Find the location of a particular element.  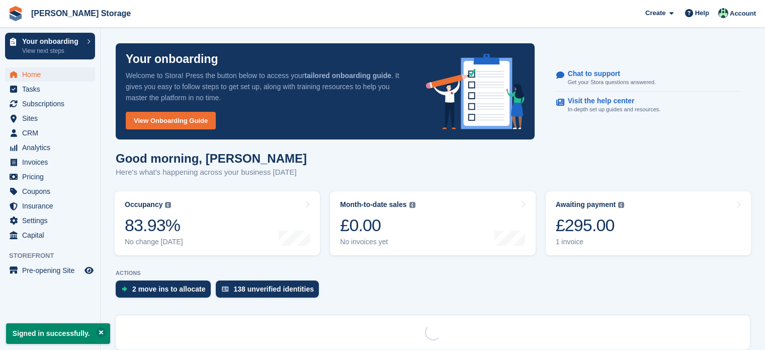

img: stora-icon-8386f47178a22dfd0bd8f6a31ec36ba5ce8667c1dd55bd0f319d3a0aa187defe.svg is located at coordinates (16, 14).